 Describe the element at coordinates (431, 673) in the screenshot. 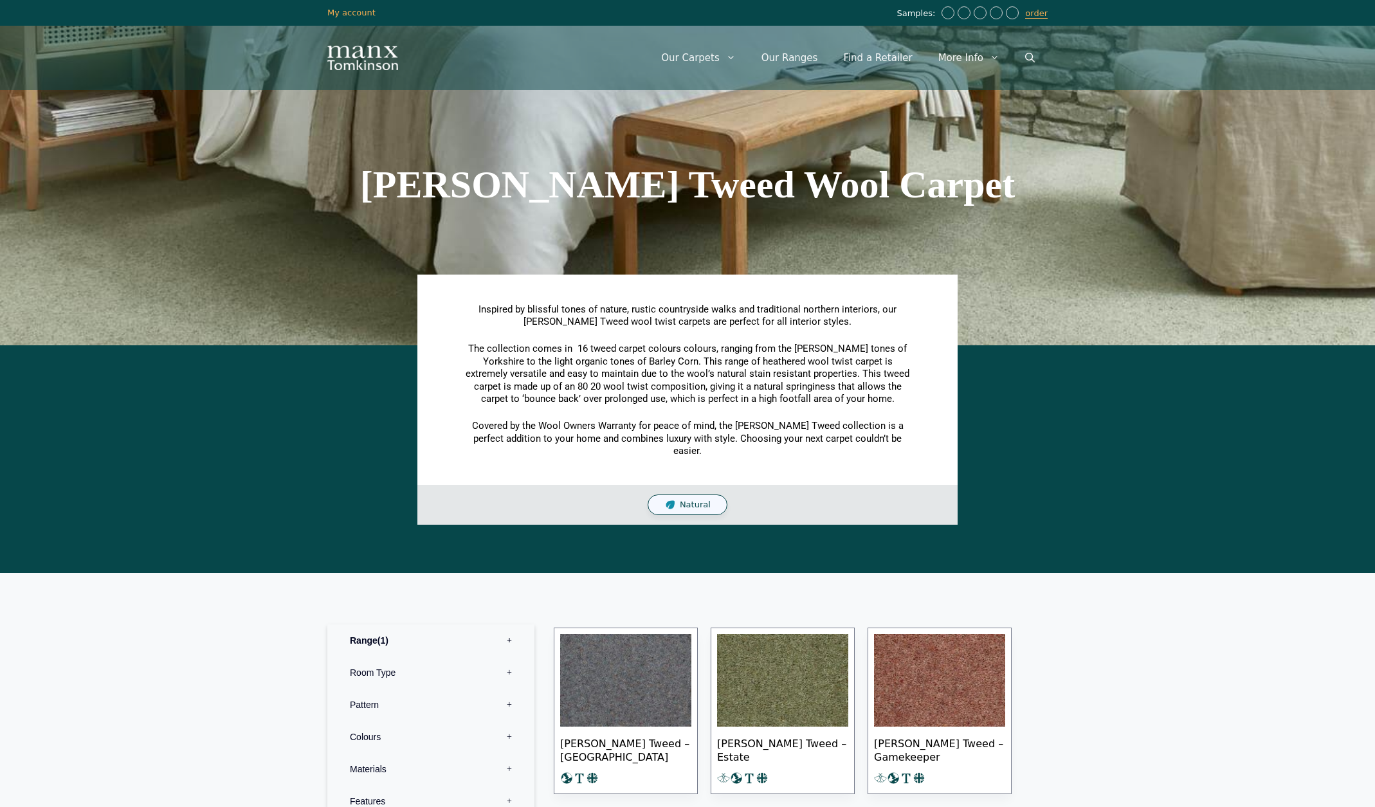

I see `label: Room Type` at that location.